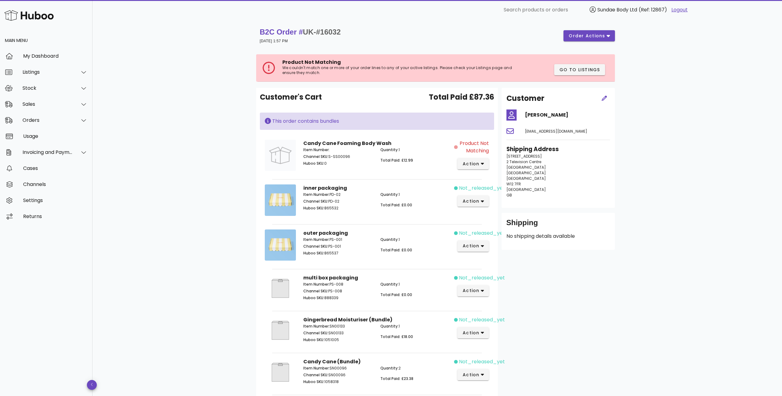 This screenshot has height=396, width=782. What do you see at coordinates (338, 382) in the screenshot?
I see `p: 1058318` at bounding box center [338, 382].